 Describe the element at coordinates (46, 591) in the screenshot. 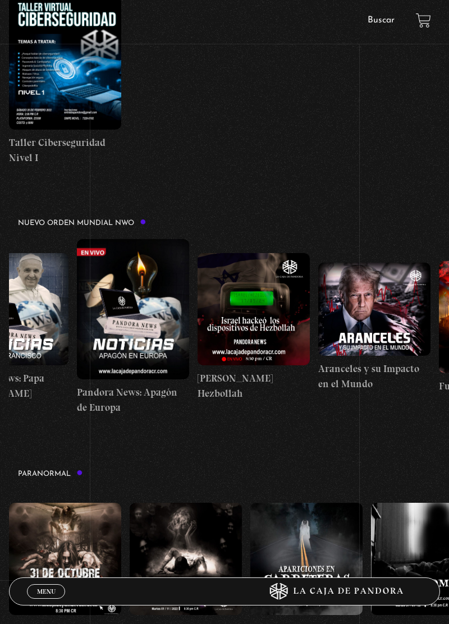

I see `span: Menu` at that location.